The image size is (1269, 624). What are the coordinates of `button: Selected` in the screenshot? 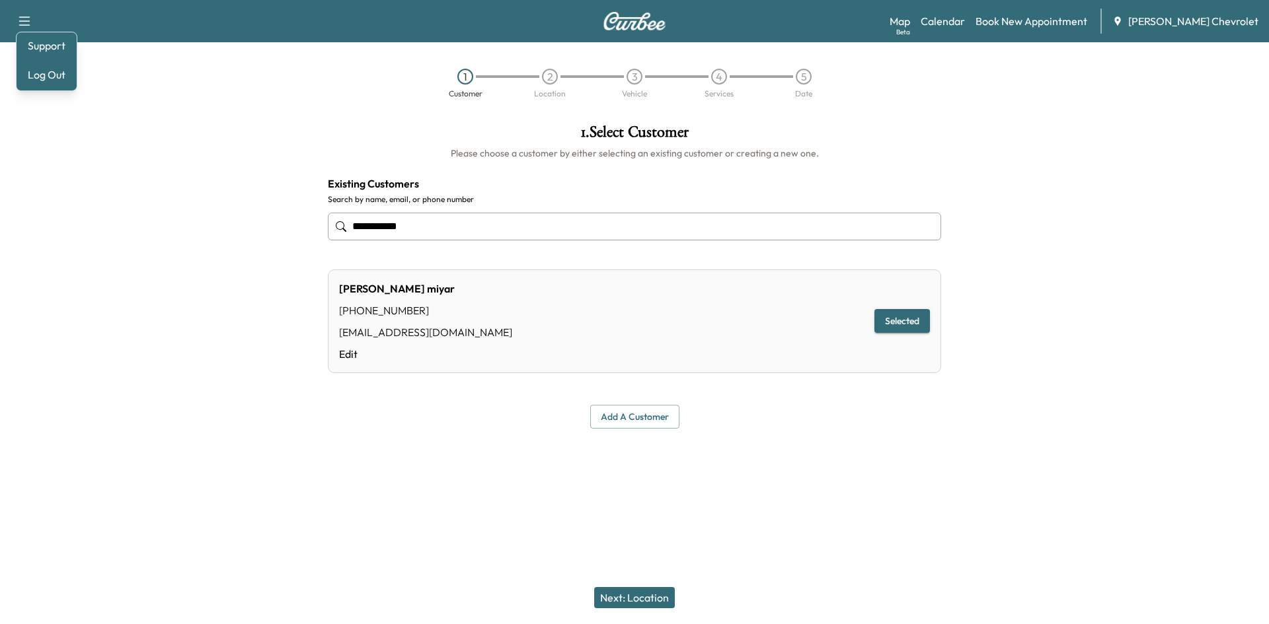 It's located at (902, 321).